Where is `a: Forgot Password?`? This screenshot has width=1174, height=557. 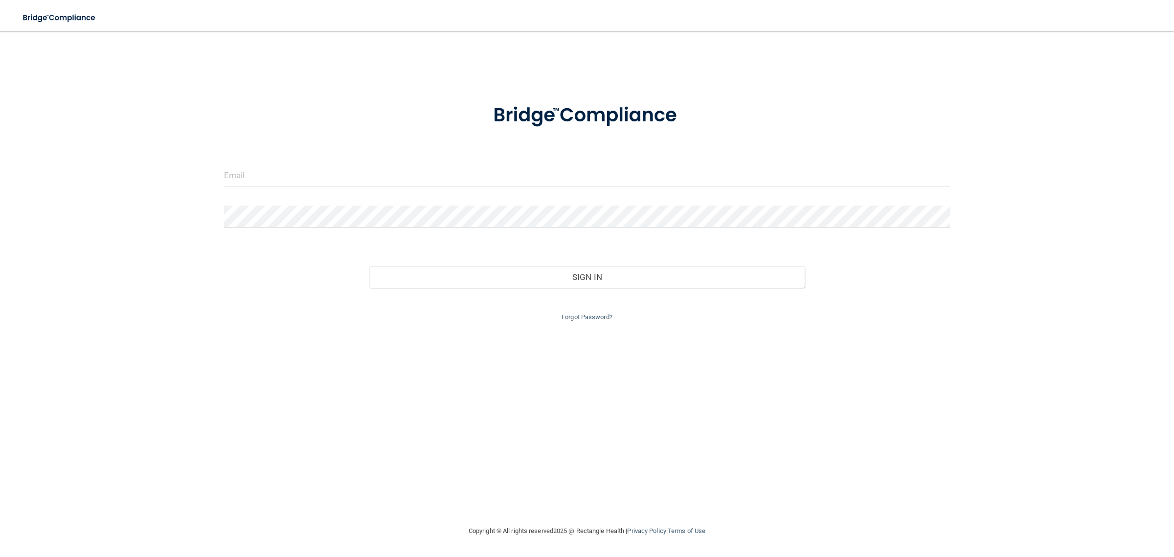 a: Forgot Password? is located at coordinates (587, 317).